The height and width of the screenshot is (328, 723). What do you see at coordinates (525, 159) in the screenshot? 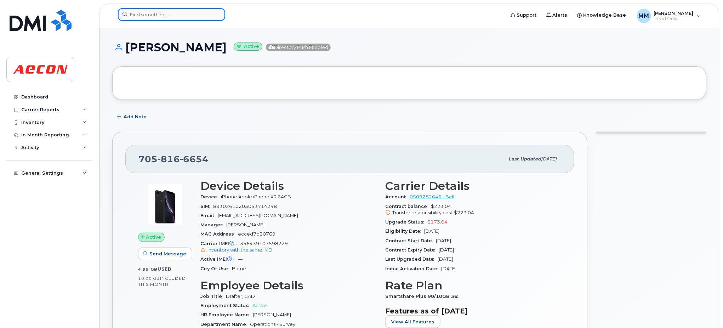
I see `span: Last updated` at bounding box center [525, 159].